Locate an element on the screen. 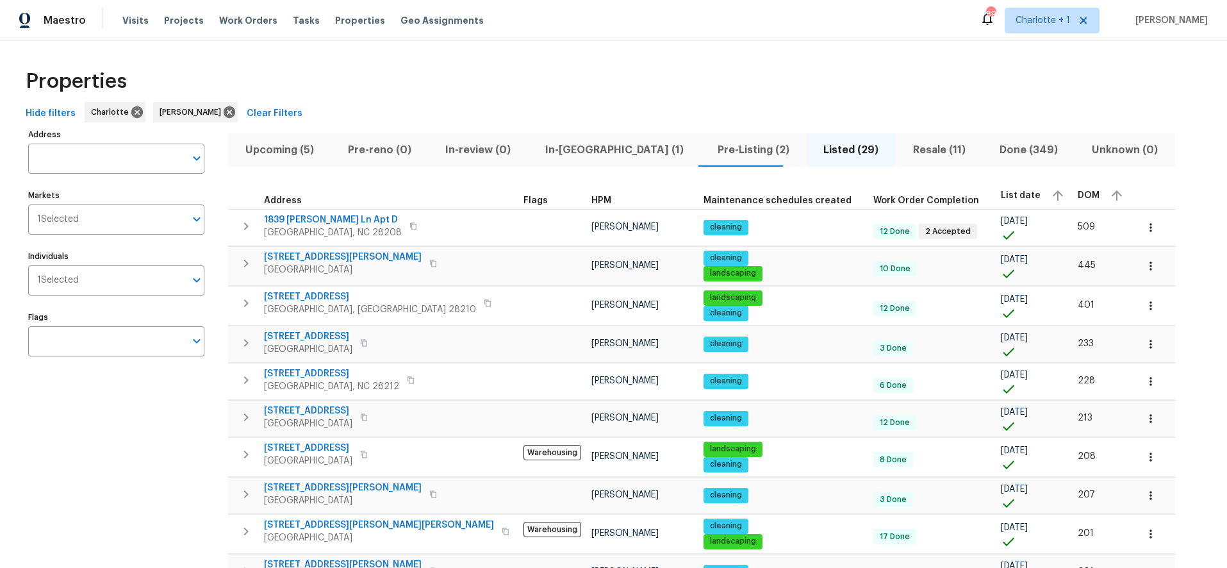  span: Pre-reno (0) is located at coordinates (379, 150).